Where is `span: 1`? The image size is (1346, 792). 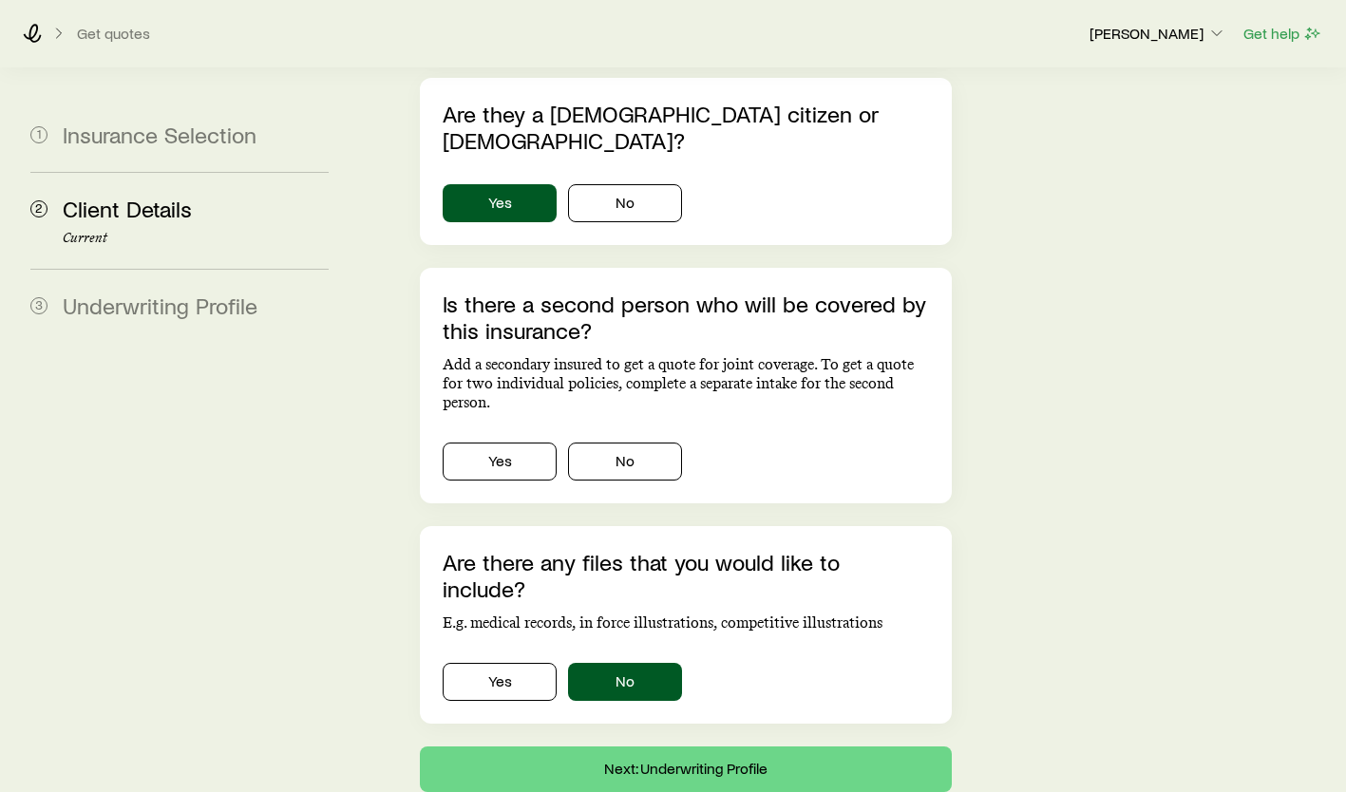 span: 1 is located at coordinates (39, 135).